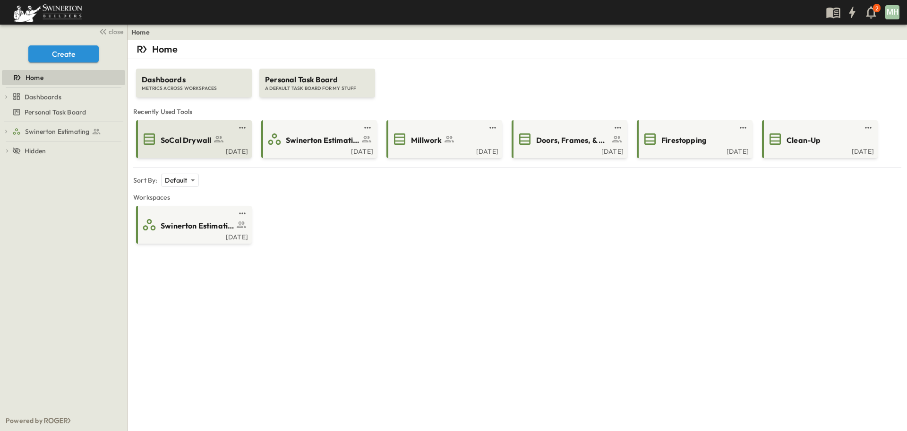 The width and height of the screenshot is (907, 431). What do you see at coordinates (893, 12) in the screenshot?
I see `div: MH` at bounding box center [893, 12].